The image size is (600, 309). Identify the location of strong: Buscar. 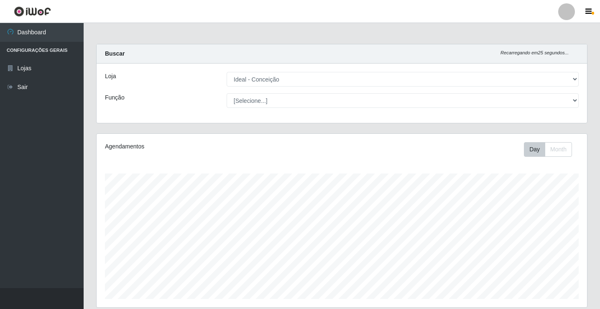
(115, 54).